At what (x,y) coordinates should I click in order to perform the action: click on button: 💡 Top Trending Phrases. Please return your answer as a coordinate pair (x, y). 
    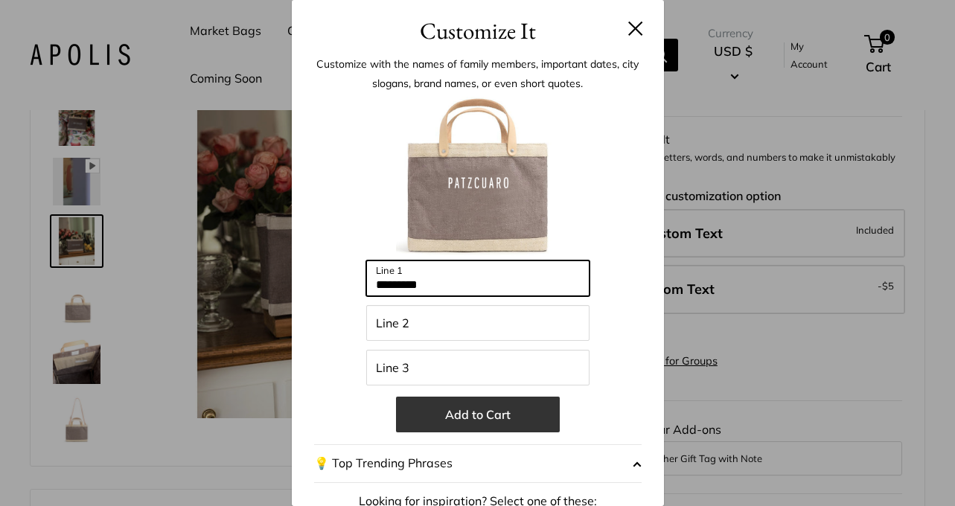
    Looking at the image, I should click on (478, 463).